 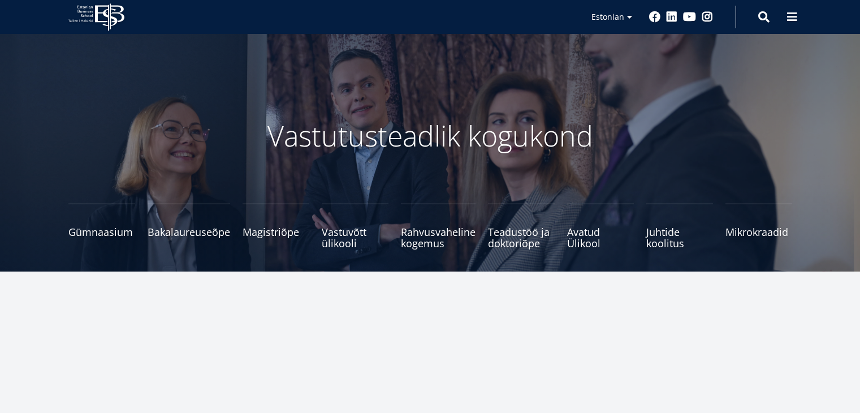 What do you see at coordinates (600, 226) in the screenshot?
I see `a: Avatud Ülikool` at bounding box center [600, 226].